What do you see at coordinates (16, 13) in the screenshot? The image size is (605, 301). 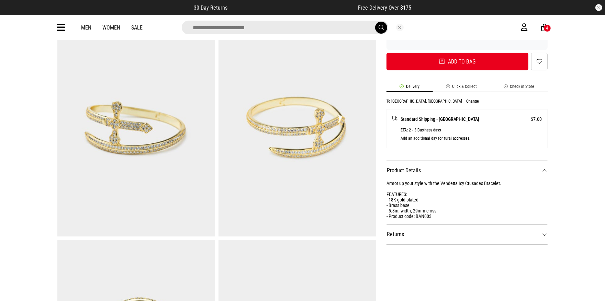 I see `button: Open LiveChat chat widget` at bounding box center [16, 13].